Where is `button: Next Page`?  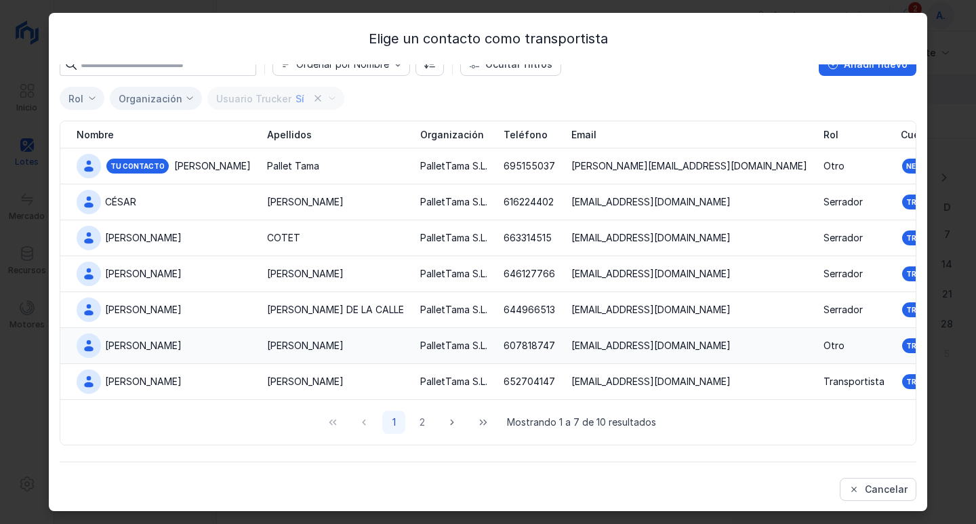
button: Next Page is located at coordinates (452, 422).